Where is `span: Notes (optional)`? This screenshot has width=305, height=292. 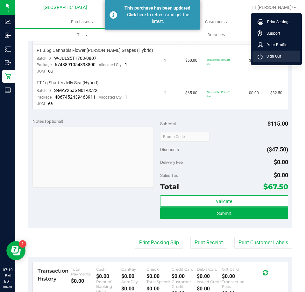 span: Notes (optional) is located at coordinates (48, 121).